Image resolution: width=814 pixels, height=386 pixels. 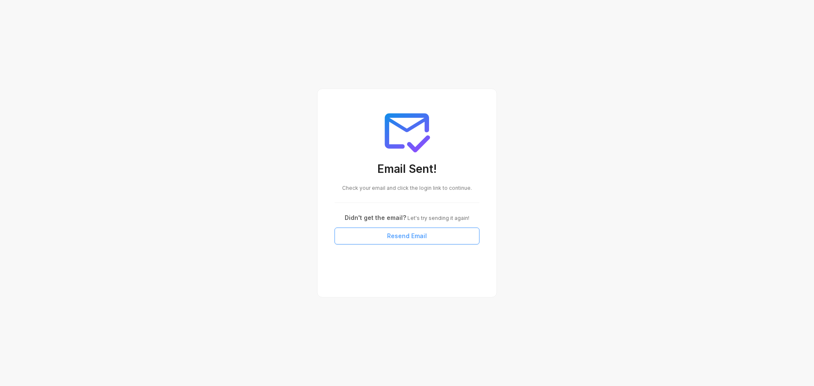 What do you see at coordinates (375, 218) in the screenshot?
I see `span: Didn't get the email?` at bounding box center [375, 218].